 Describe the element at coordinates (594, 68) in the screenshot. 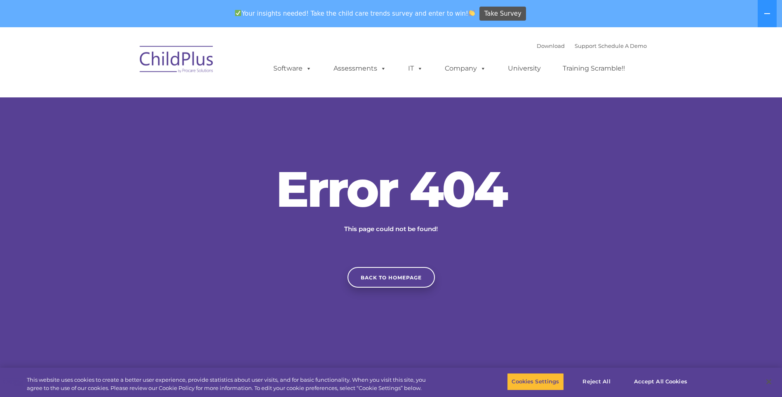

I see `a: Training Scramble!!` at that location.